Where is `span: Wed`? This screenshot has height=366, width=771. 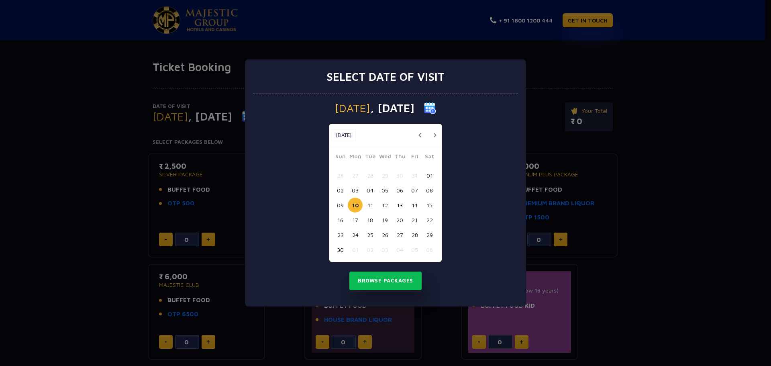 span: Wed is located at coordinates (385, 157).